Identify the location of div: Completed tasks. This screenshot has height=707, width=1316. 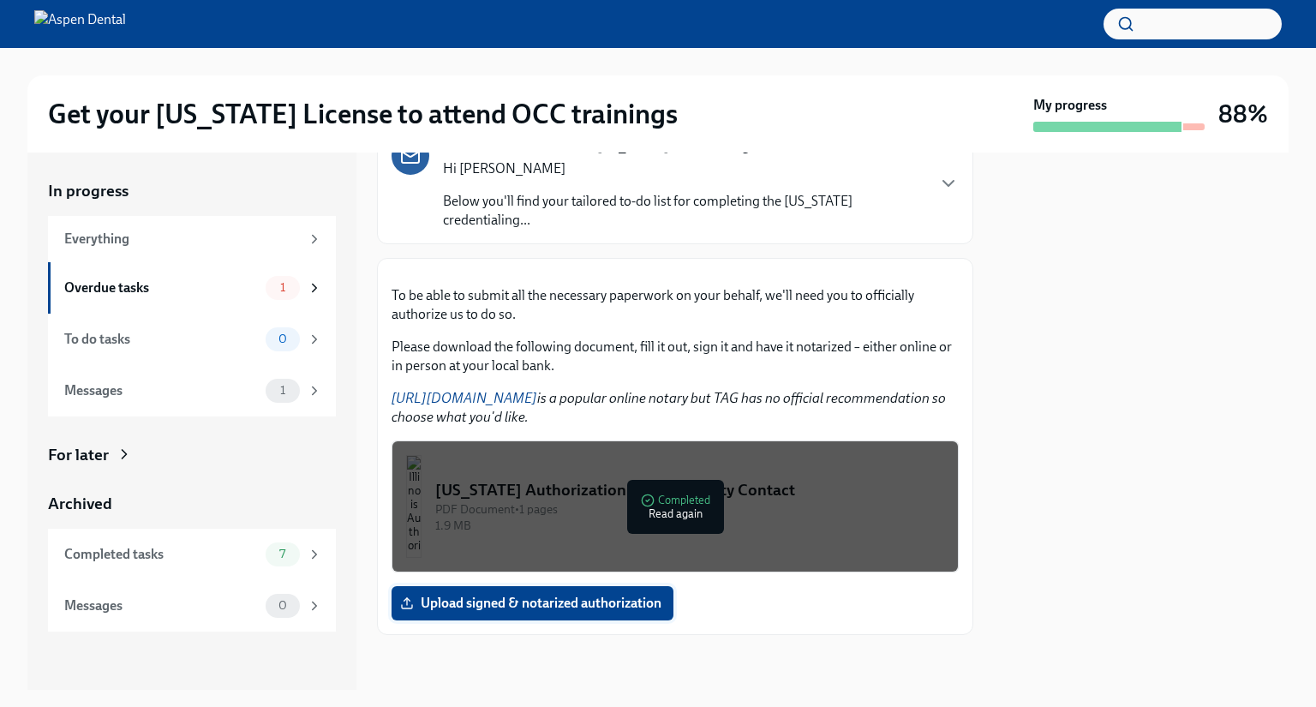
(161, 554).